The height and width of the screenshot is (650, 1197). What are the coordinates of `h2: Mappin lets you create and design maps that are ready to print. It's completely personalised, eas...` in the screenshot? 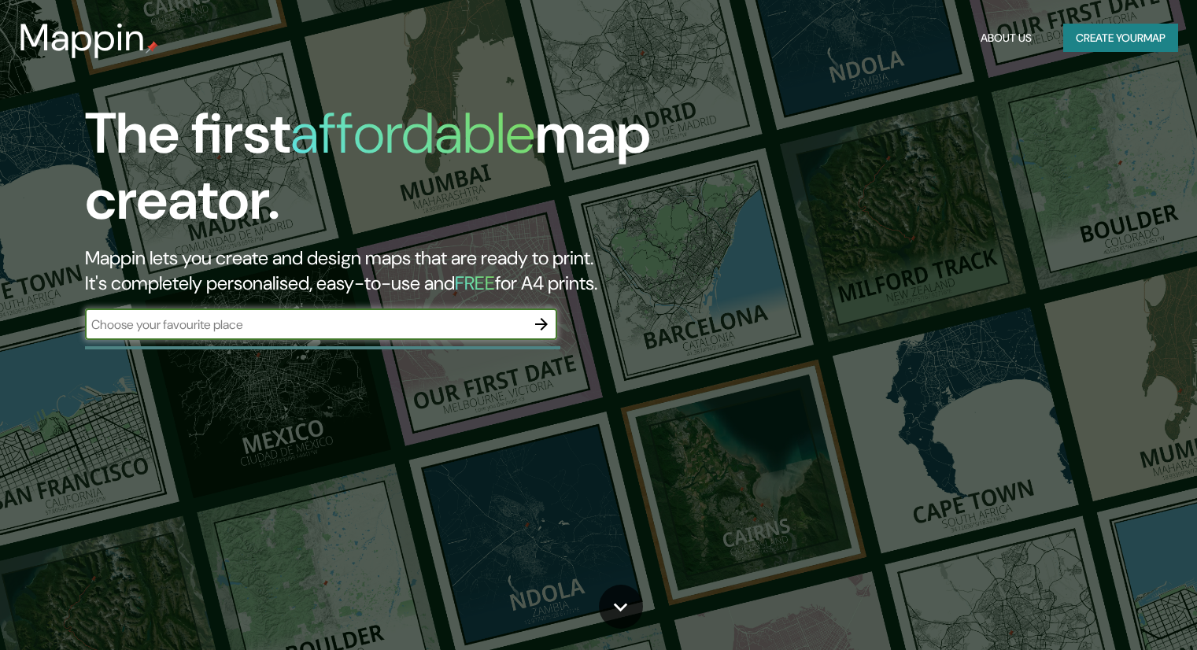 It's located at (384, 271).